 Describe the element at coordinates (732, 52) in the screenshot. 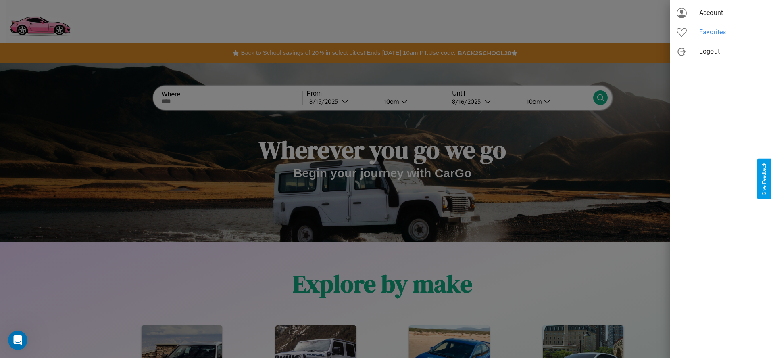

I see `span: Logout` at that location.